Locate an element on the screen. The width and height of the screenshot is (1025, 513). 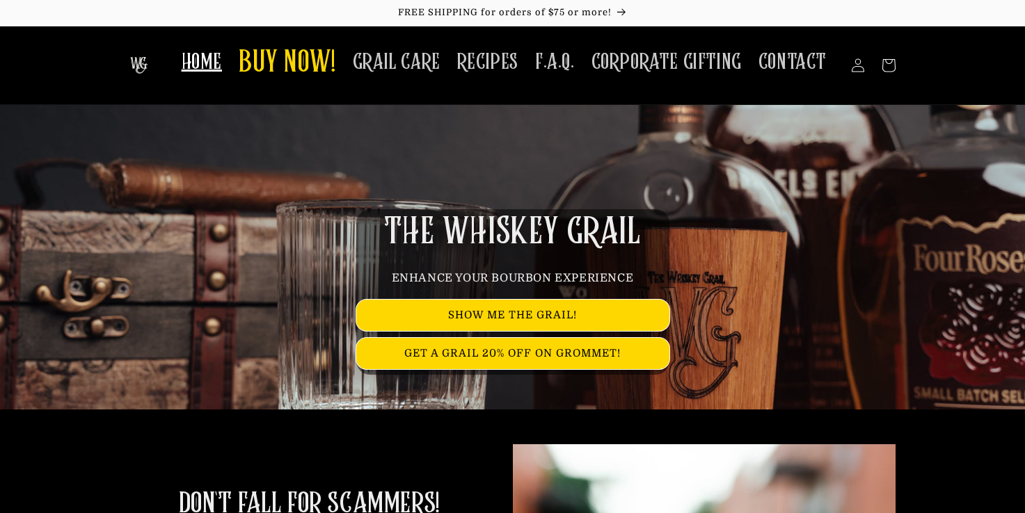
span: RECIPES is located at coordinates (488, 62).